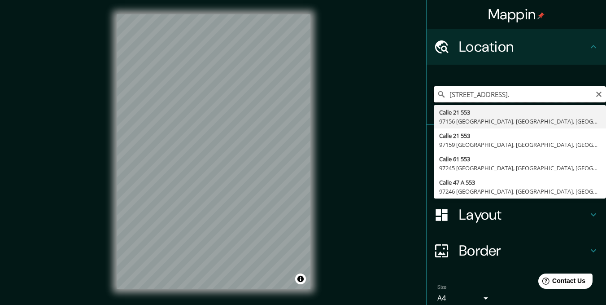  I want to click on div: Layout, so click(516, 214).